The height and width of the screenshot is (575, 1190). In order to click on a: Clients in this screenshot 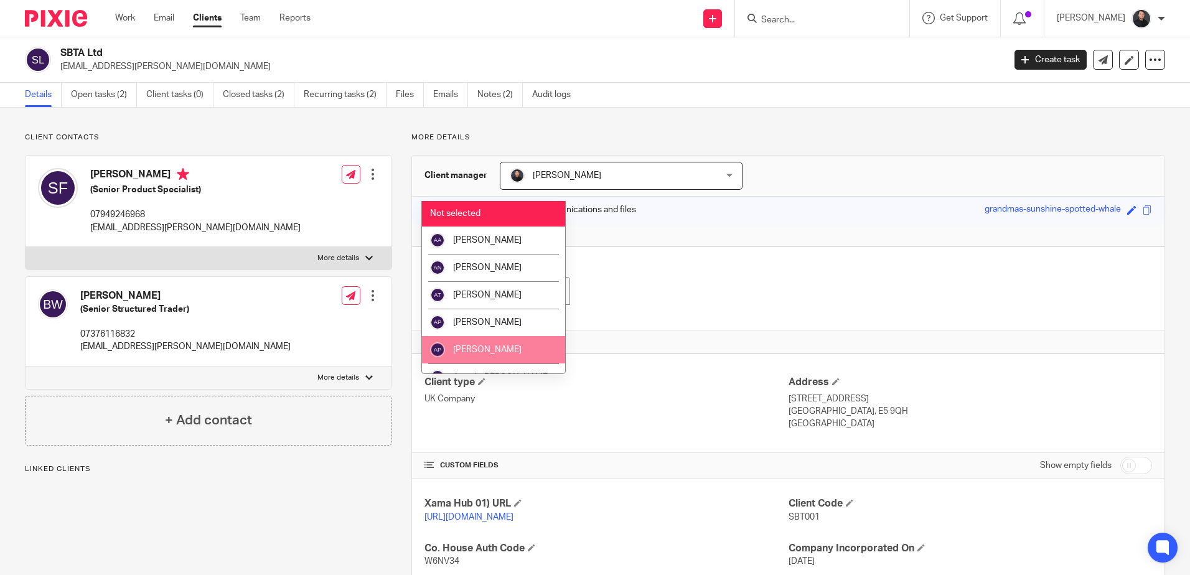, I will do `click(207, 18)`.